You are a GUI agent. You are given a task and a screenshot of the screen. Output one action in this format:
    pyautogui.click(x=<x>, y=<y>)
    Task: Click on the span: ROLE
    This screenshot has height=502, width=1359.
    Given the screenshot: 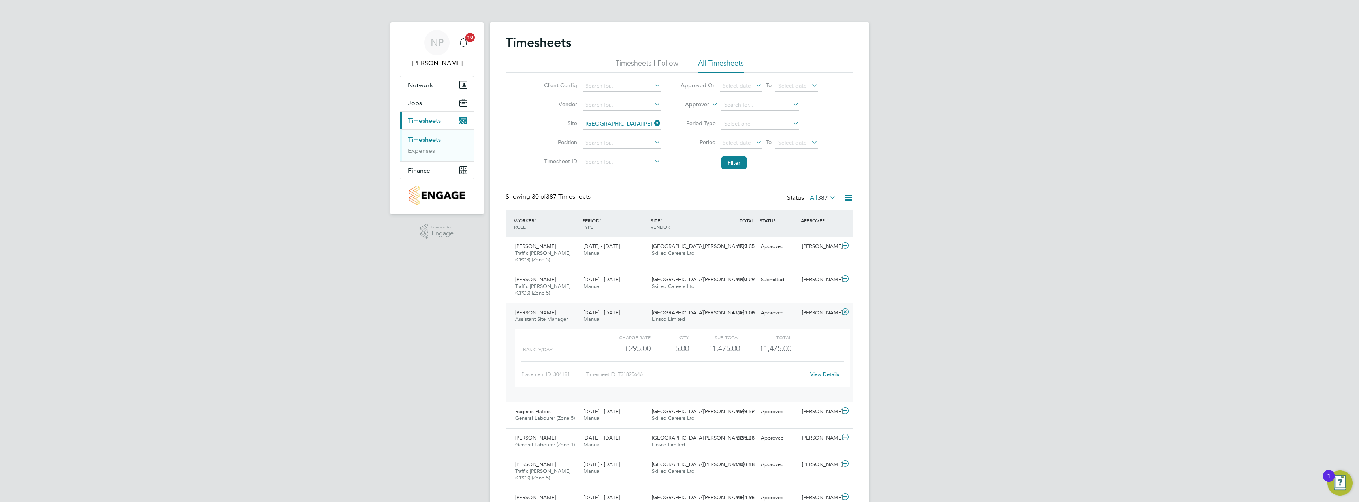 What is the action you would take?
    pyautogui.click(x=520, y=227)
    